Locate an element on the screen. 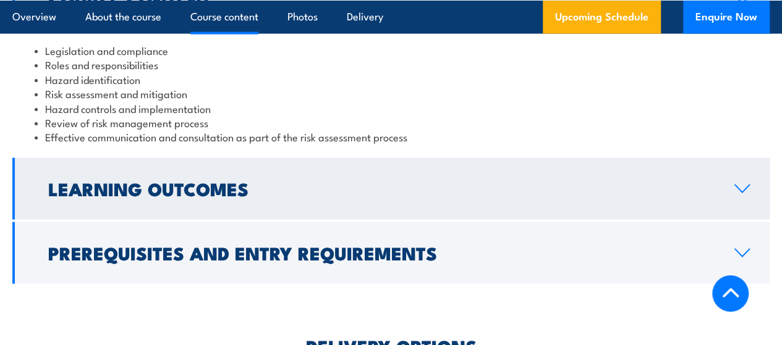 The image size is (782, 345). li: Hazard controls and implementation is located at coordinates (390, 108).